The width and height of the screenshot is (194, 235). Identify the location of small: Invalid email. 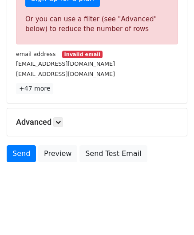
(82, 54).